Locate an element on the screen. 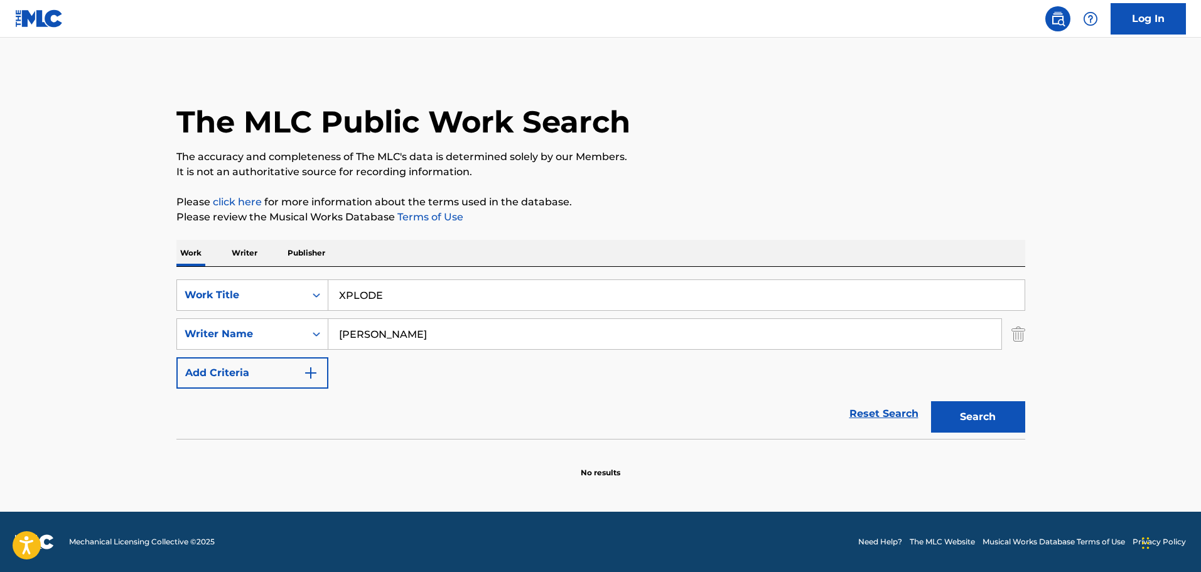 The image size is (1201, 572). p: Publisher is located at coordinates (306, 253).